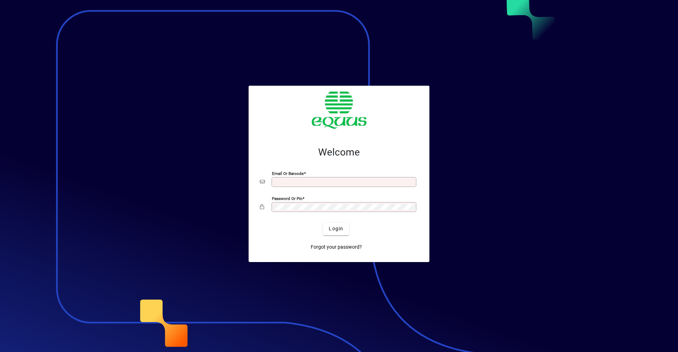 This screenshot has height=352, width=678. Describe the element at coordinates (336, 229) in the screenshot. I see `span: Login` at that location.